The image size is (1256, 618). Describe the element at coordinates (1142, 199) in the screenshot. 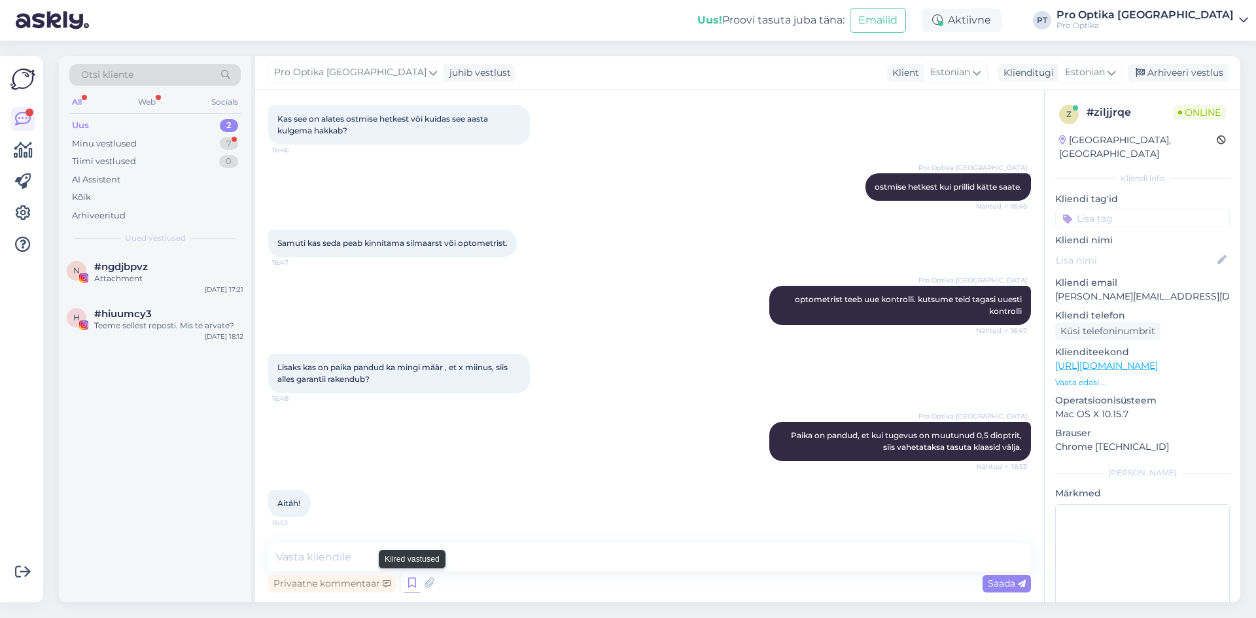

I see `p: Kliendi tag'id` at that location.